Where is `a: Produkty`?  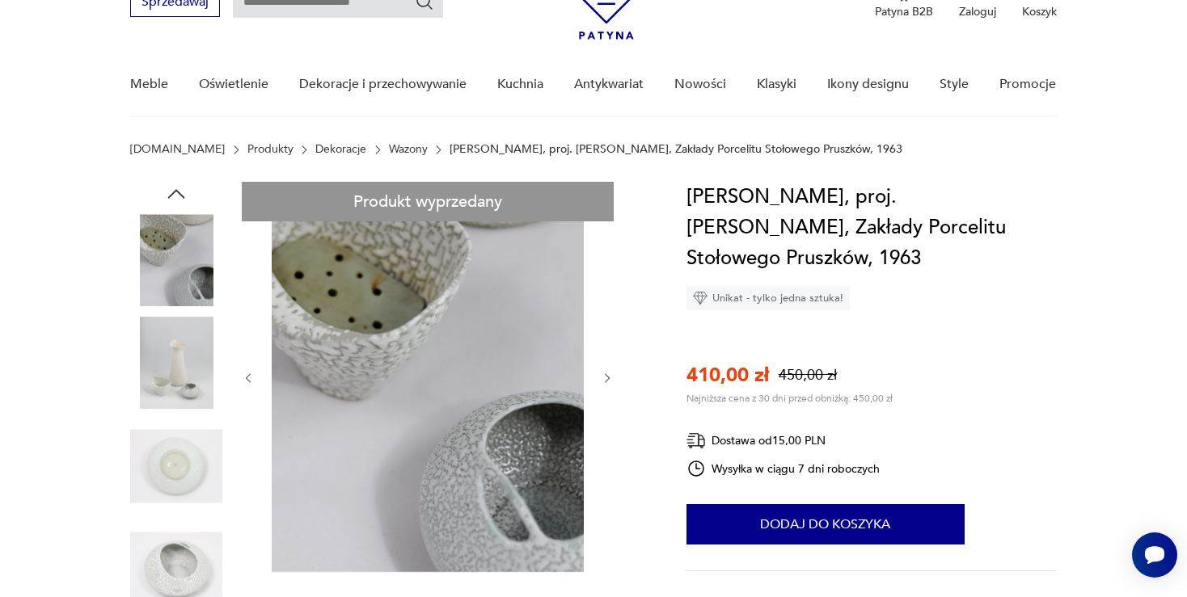 a: Produkty is located at coordinates (270, 150).